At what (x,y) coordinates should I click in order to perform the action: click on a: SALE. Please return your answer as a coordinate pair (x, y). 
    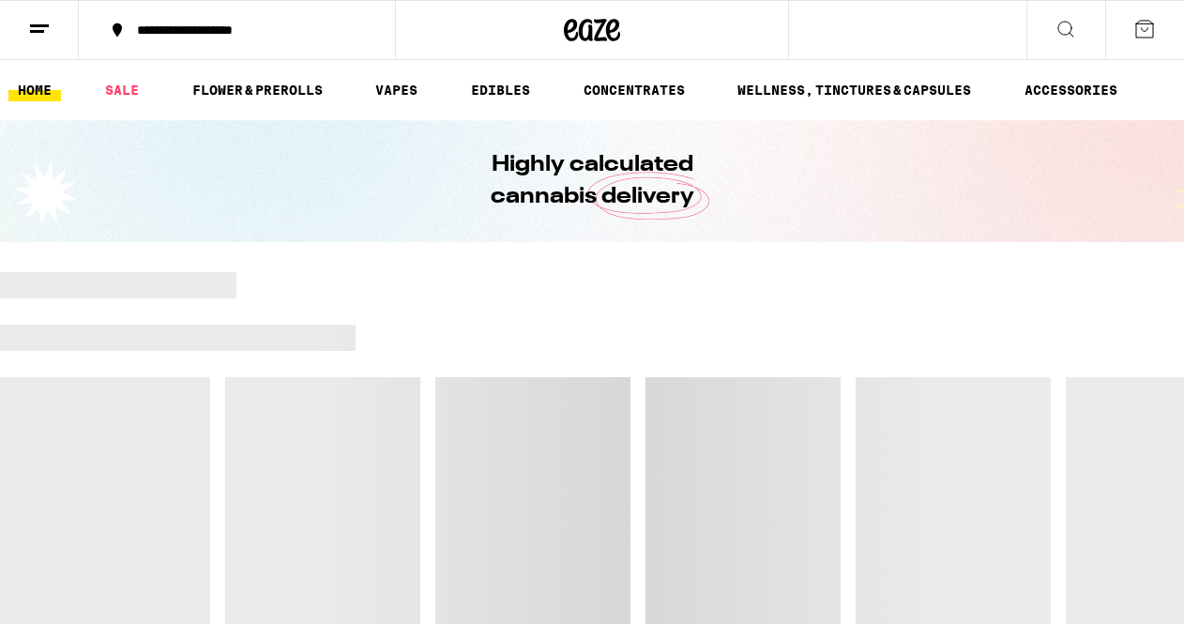
    Looking at the image, I should click on (122, 90).